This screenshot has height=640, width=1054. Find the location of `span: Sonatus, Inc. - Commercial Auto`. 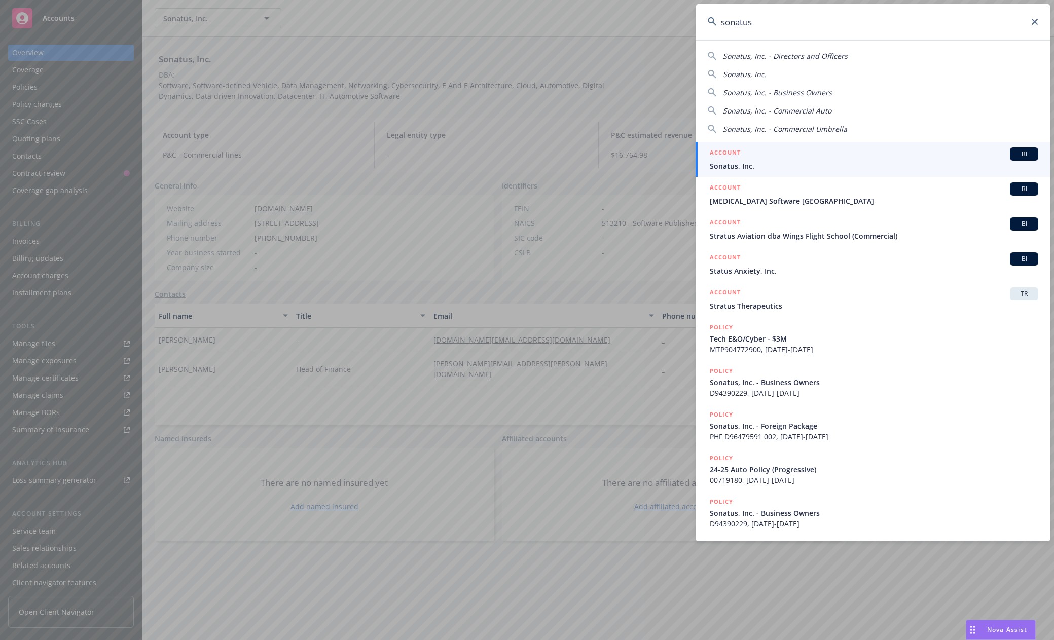

span: Sonatus, Inc. - Commercial Auto is located at coordinates (777, 110).